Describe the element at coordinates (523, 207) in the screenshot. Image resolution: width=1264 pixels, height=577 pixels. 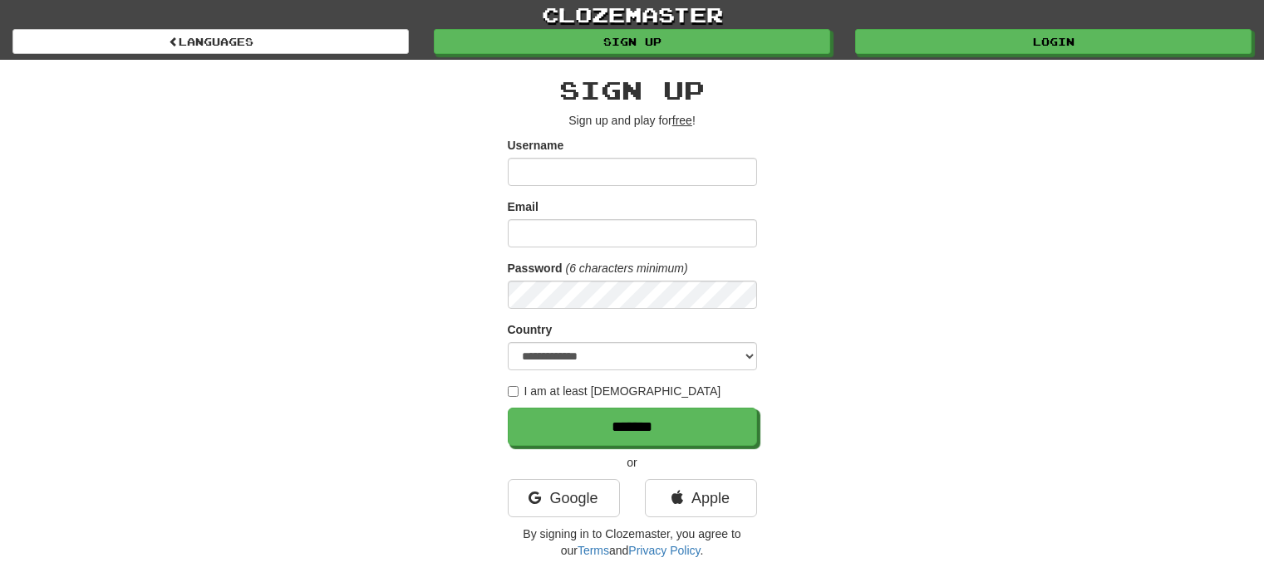
I see `label: Email` at that location.